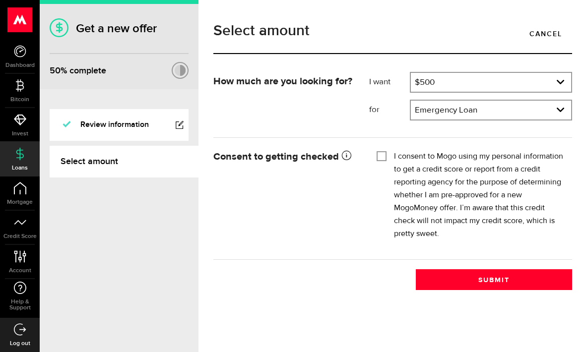  I want to click on button: Open LiveChat chat widget, so click(23, 19).